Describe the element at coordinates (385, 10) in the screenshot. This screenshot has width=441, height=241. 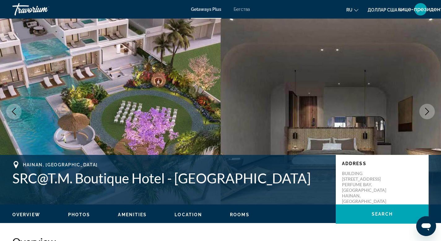
I see `button: Изменить валюту` at that location.